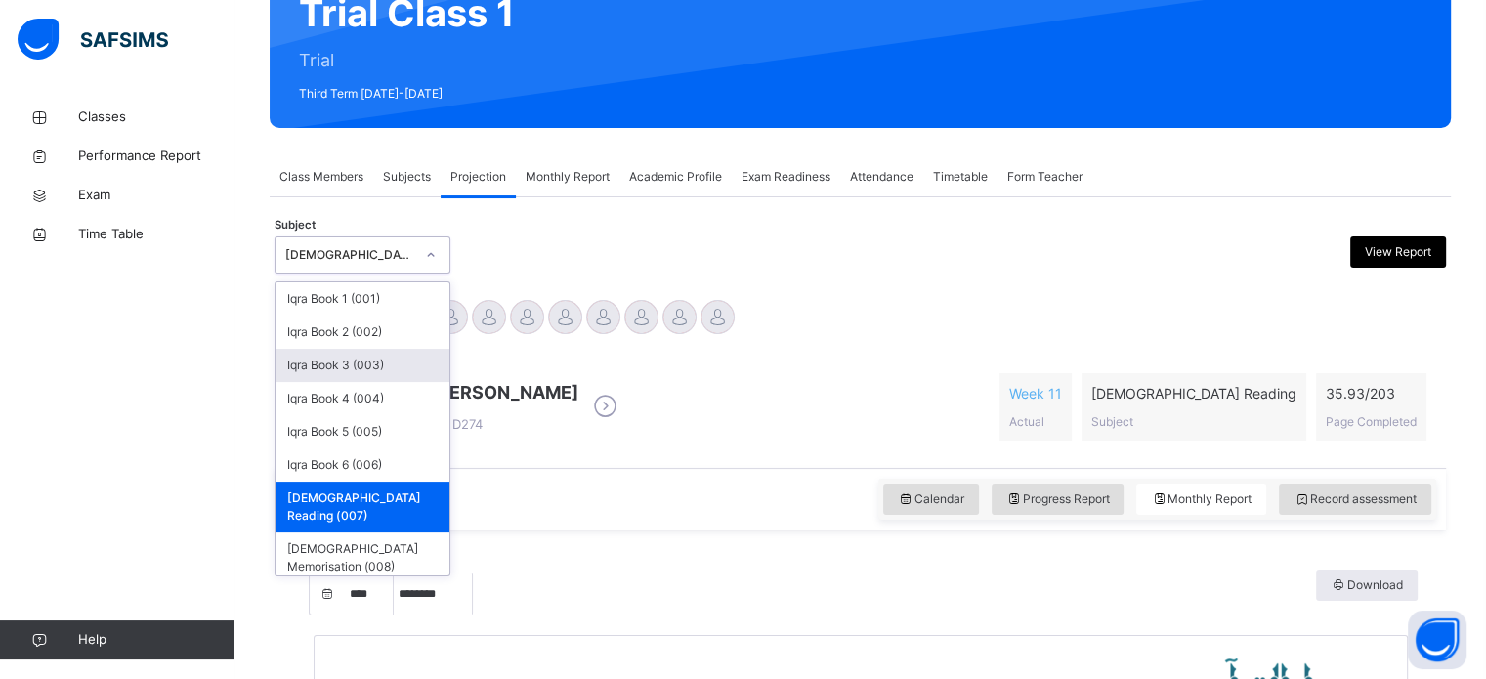 This screenshot has height=679, width=1486. I want to click on button: Open asap, so click(1437, 640).